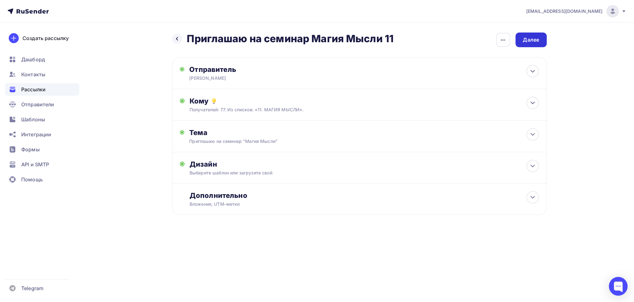 Image resolution: width=634 pixels, height=302 pixels. What do you see at coordinates (42, 149) in the screenshot?
I see `a: Формы` at bounding box center [42, 149].